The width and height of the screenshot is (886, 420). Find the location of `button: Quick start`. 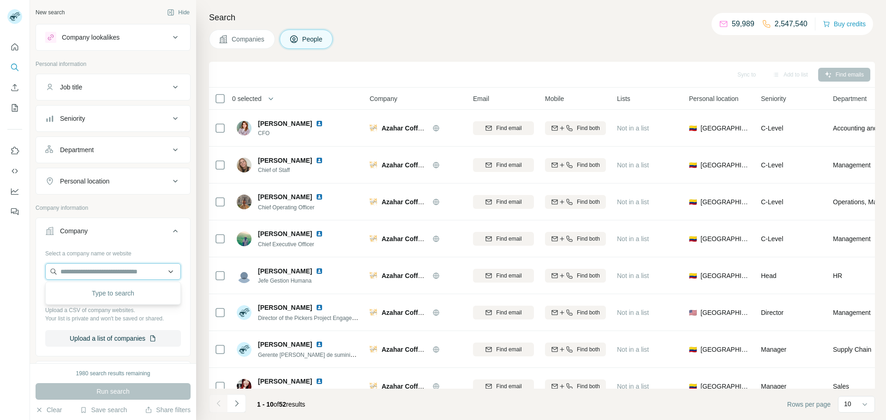

button: Quick start is located at coordinates (15, 47).